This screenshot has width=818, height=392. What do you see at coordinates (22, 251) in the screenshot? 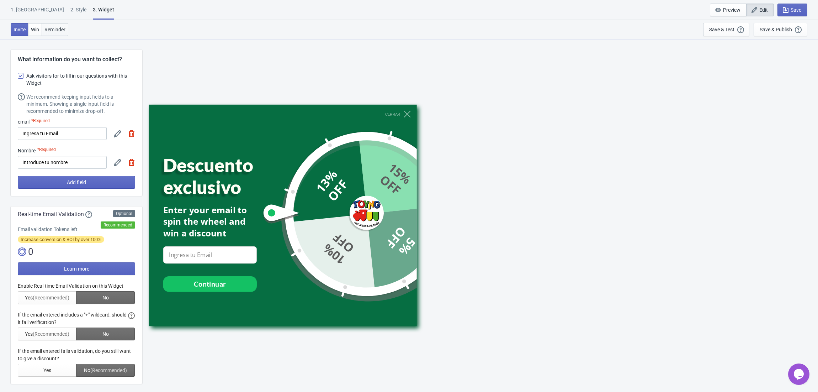
I see `img: tokens.svg` at bounding box center [22, 251].